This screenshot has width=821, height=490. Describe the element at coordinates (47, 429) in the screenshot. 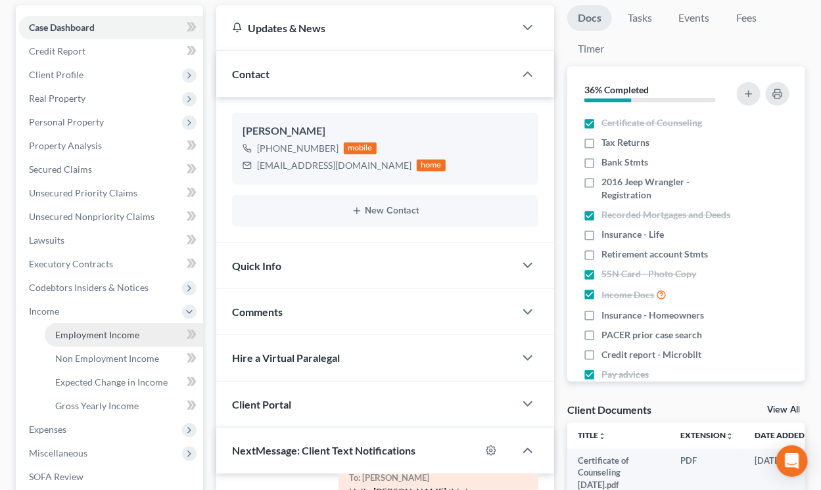

I see `span: Expenses` at that location.